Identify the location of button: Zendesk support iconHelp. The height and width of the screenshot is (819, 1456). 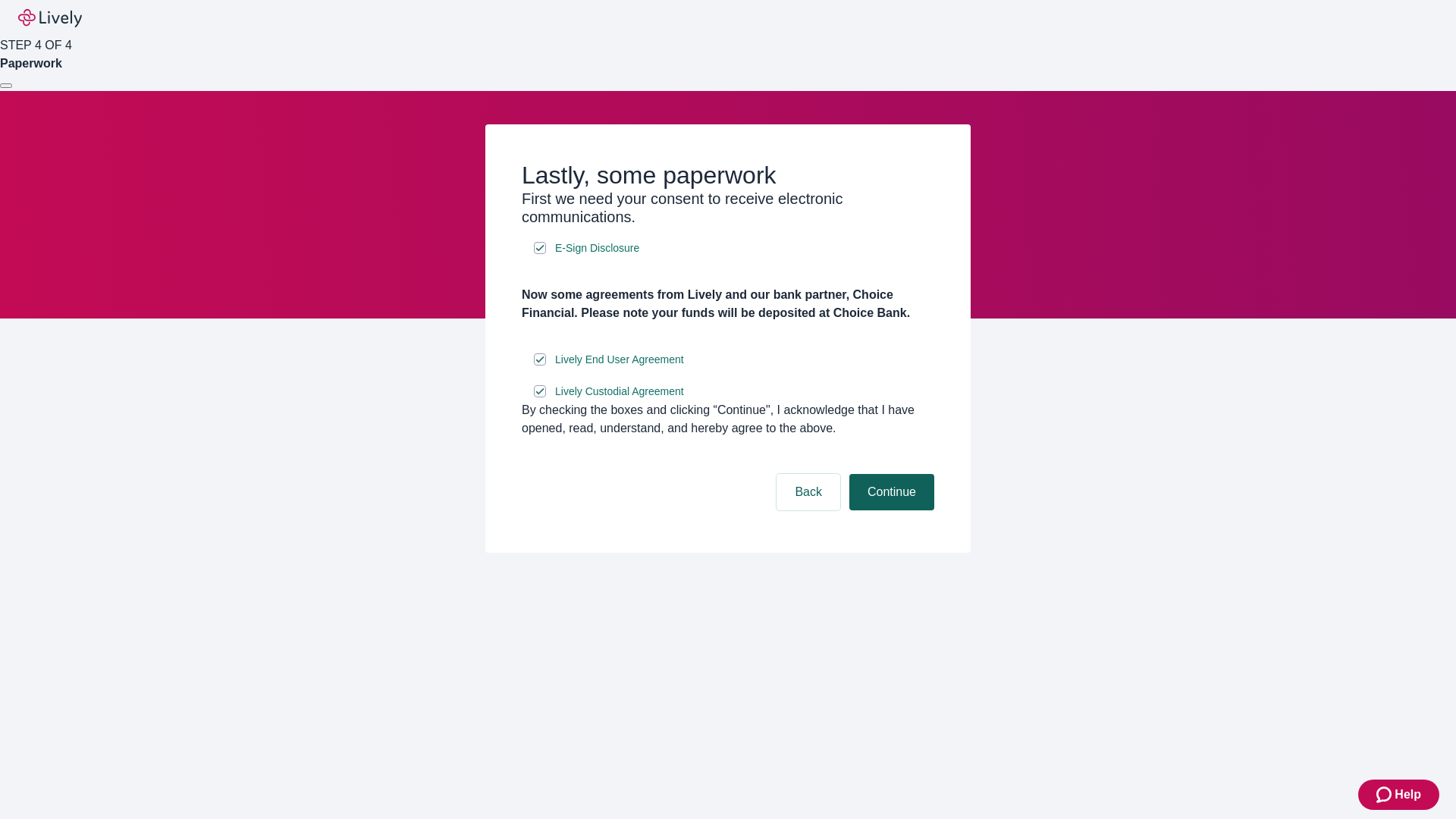
(1398, 795).